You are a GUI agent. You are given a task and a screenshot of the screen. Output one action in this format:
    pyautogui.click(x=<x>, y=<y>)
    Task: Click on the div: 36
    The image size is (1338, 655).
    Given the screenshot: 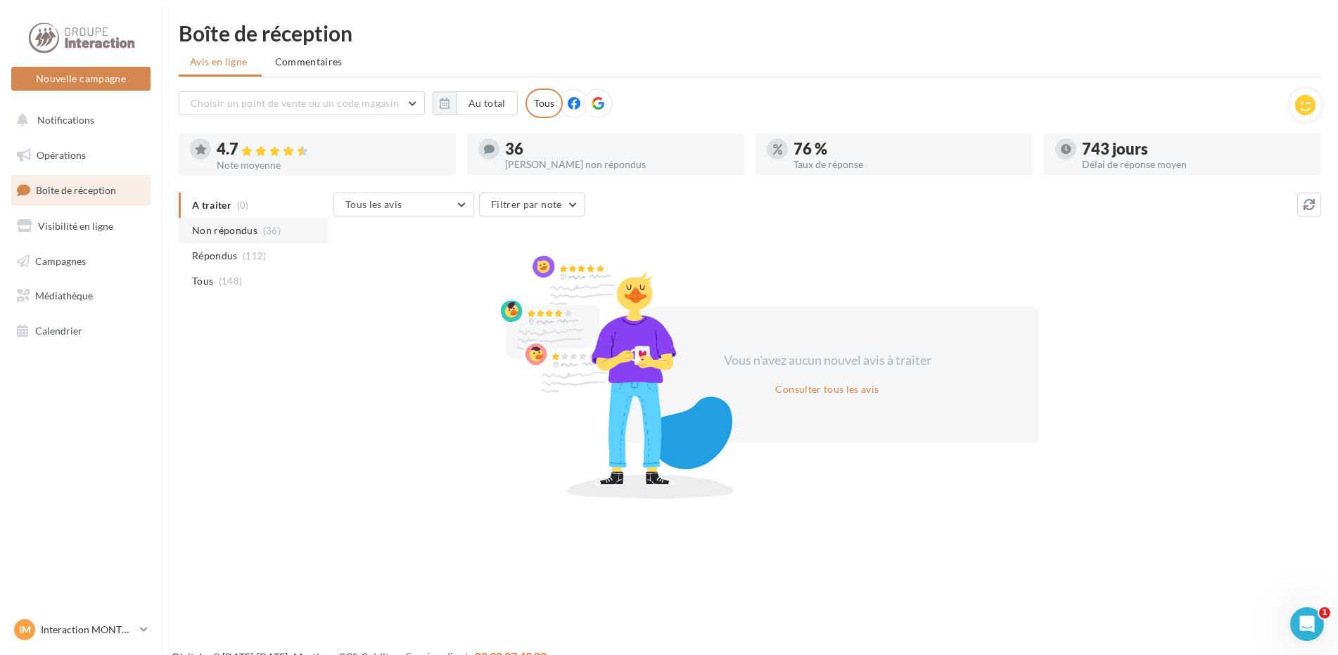 What is the action you would take?
    pyautogui.click(x=619, y=149)
    